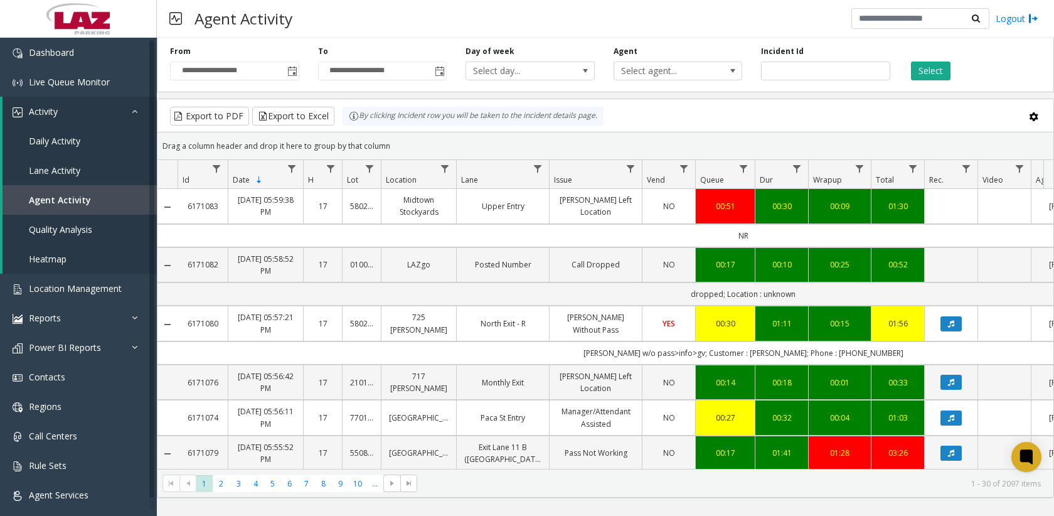 The image size is (1054, 516). I want to click on button: Export to PDF, so click(210, 116).